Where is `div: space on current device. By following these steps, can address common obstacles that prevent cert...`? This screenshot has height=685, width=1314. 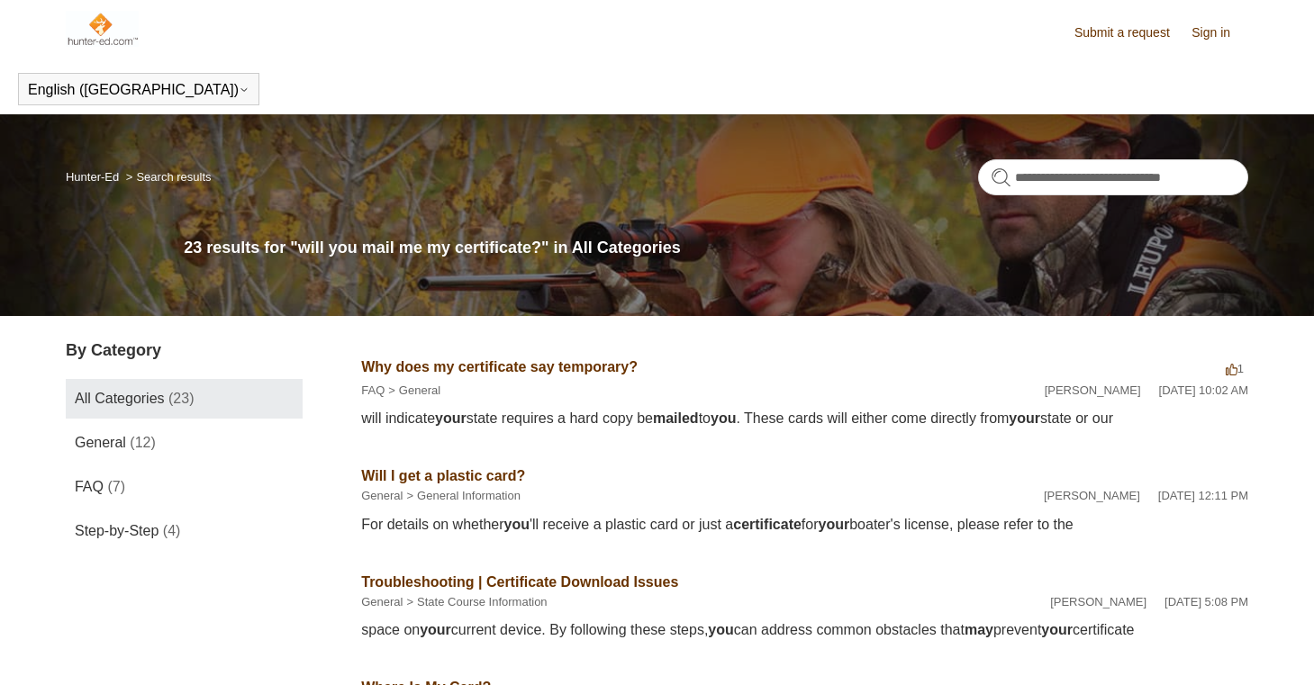 div: space on current device. By following these steps, can address common obstacles that prevent cert... is located at coordinates (804, 631).